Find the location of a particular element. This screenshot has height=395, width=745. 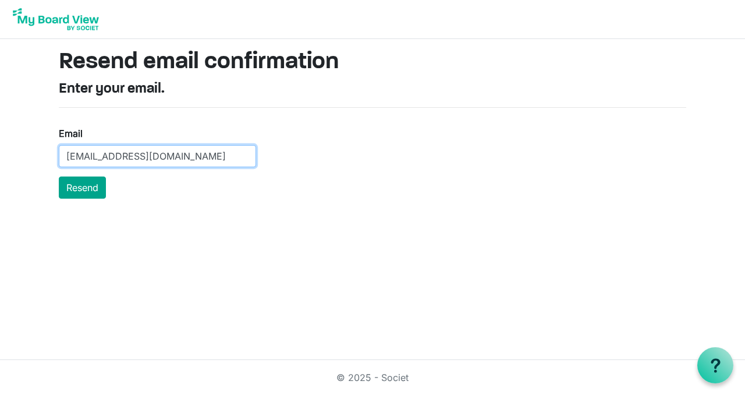

a: © 2025 - Societ is located at coordinates (373, 377).